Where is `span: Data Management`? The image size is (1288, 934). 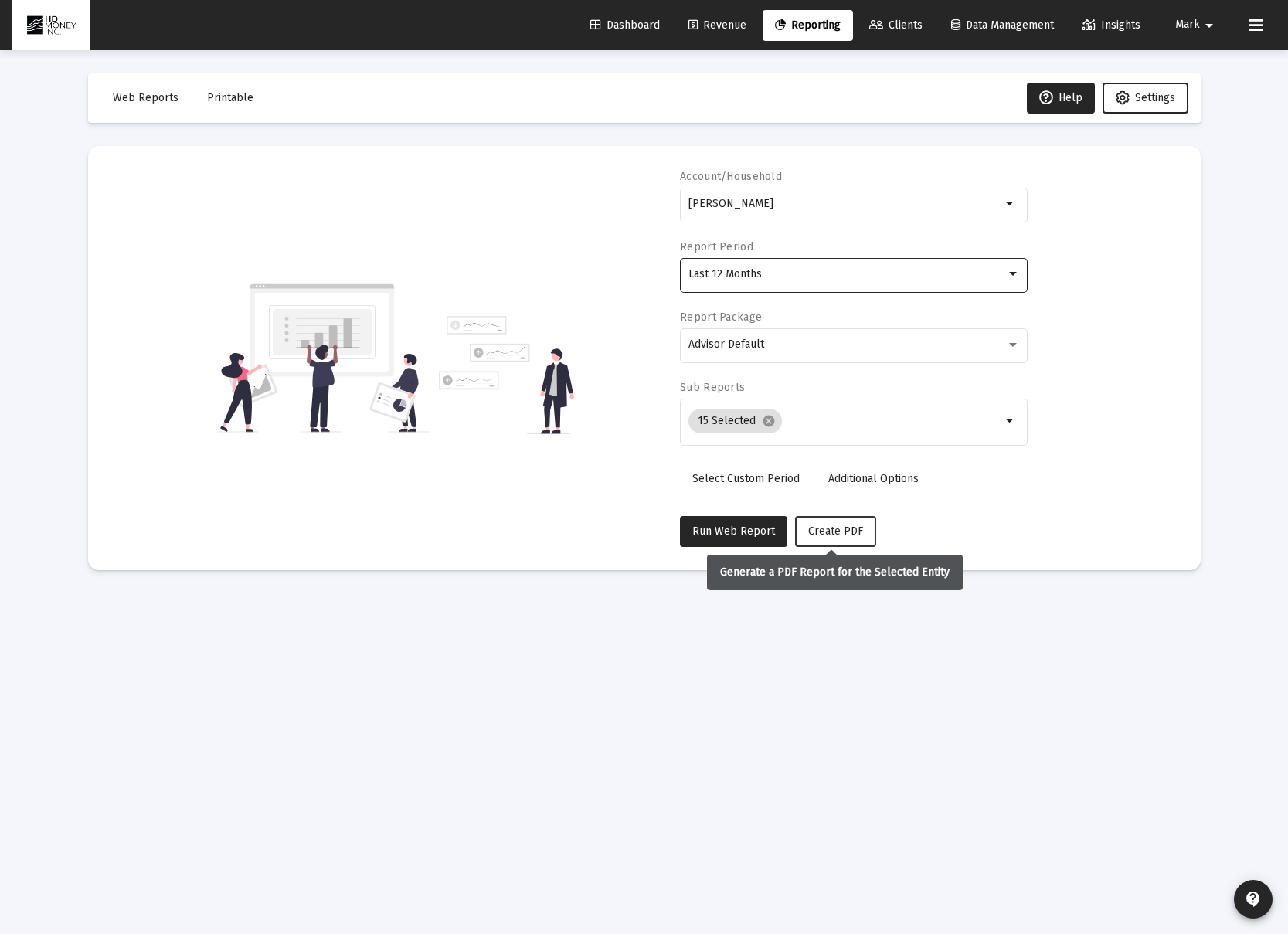
span: Data Management is located at coordinates (1002, 24).